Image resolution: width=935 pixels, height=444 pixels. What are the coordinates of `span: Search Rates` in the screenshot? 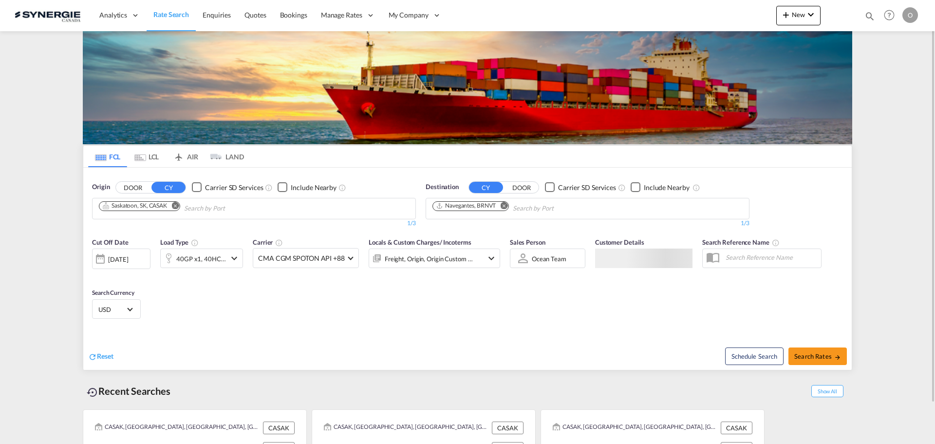 It's located at (818, 356).